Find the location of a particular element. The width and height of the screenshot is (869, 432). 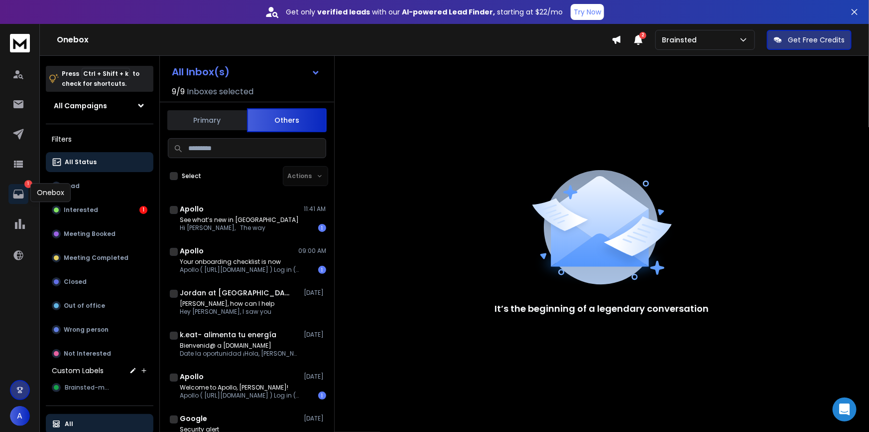

p: All is located at coordinates (69, 424).